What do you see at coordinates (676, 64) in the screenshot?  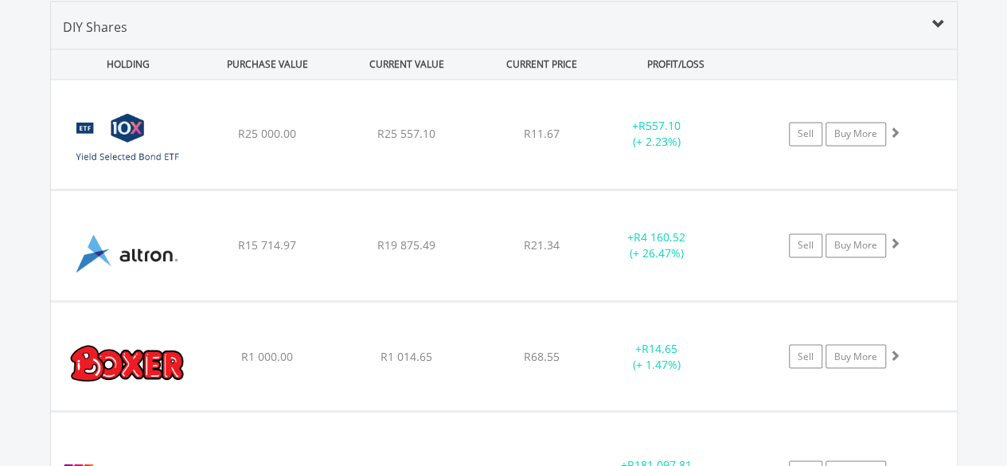 I see `div: PROFIT/LOSS` at bounding box center [676, 64].